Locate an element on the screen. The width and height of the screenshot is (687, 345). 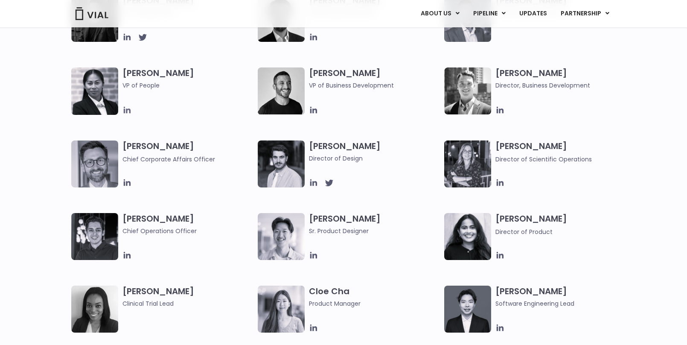
span: Software Engineering Lead is located at coordinates (560, 303).